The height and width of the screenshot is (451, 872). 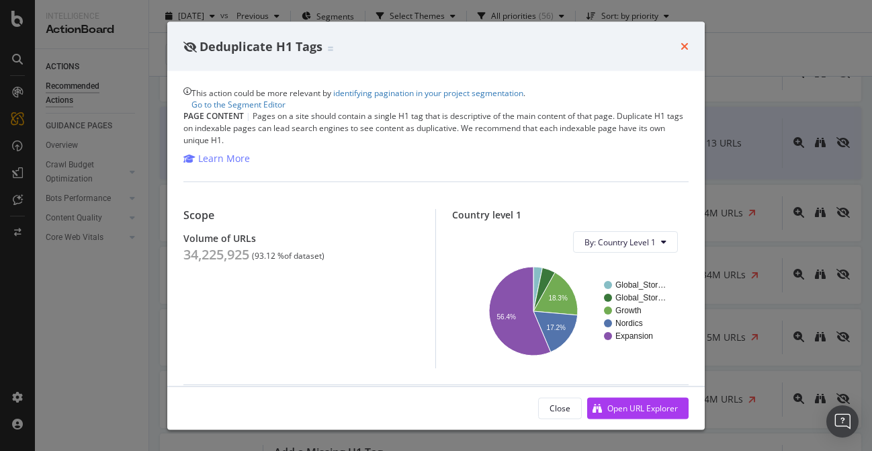 What do you see at coordinates (301, 238) in the screenshot?
I see `div: Volume of URLs` at bounding box center [301, 238].